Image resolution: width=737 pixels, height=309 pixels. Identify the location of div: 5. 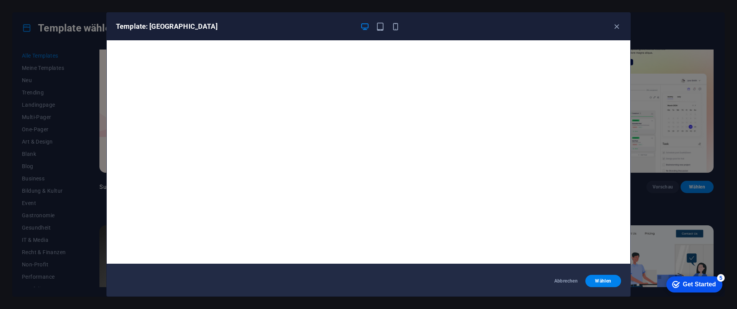
(61, 5).